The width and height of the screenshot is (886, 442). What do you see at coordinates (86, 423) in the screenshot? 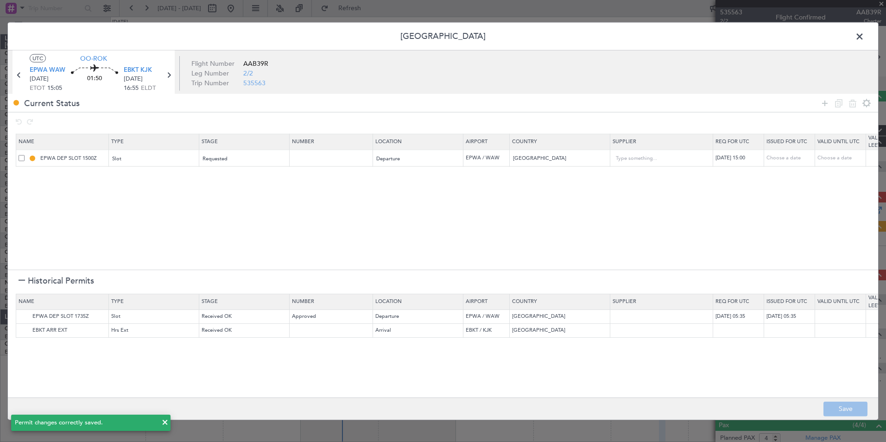
I see `div: Permit changes correctly saved.` at bounding box center [86, 423].